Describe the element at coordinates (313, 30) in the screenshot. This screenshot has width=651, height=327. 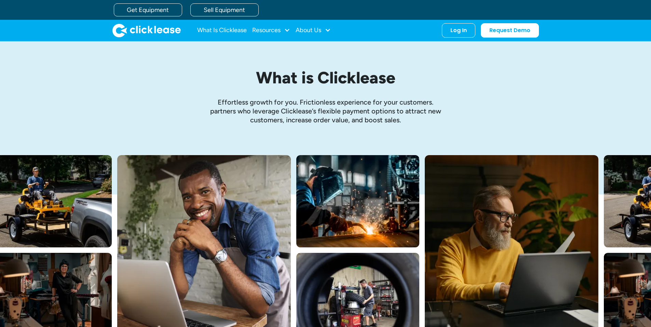
I see `div: About Us` at that location.